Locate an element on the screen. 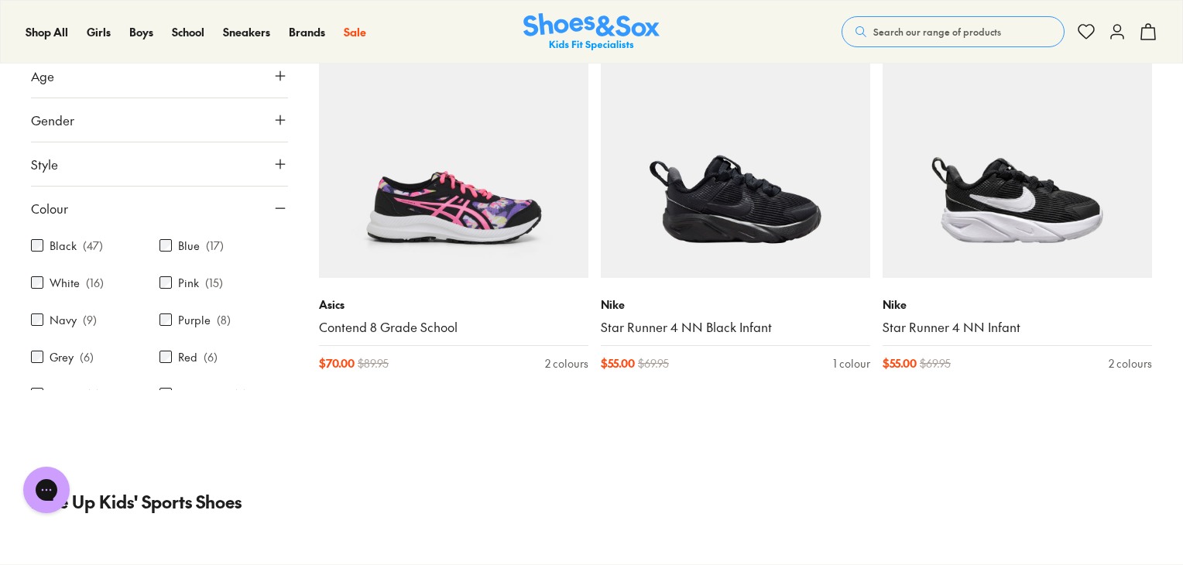 The height and width of the screenshot is (565, 1183). p: ( 8 ) is located at coordinates (224, 319).